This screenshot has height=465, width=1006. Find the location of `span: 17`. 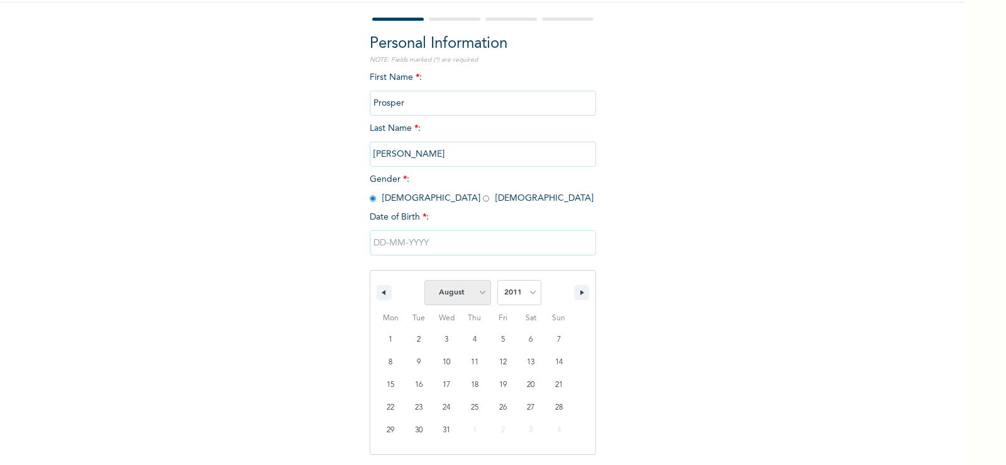

span: 17 is located at coordinates (447, 385).